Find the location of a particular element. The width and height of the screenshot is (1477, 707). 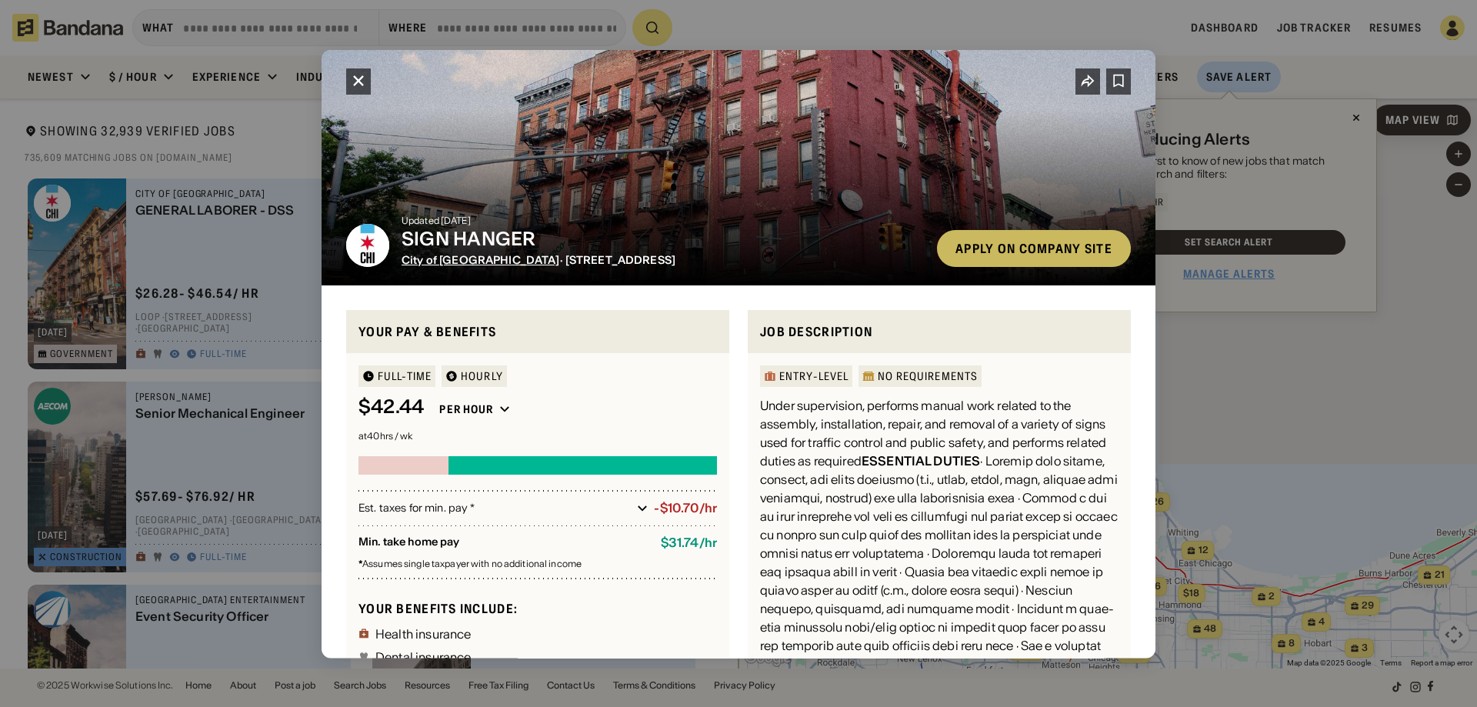

div: Your pay & benefits is located at coordinates (538, 331).